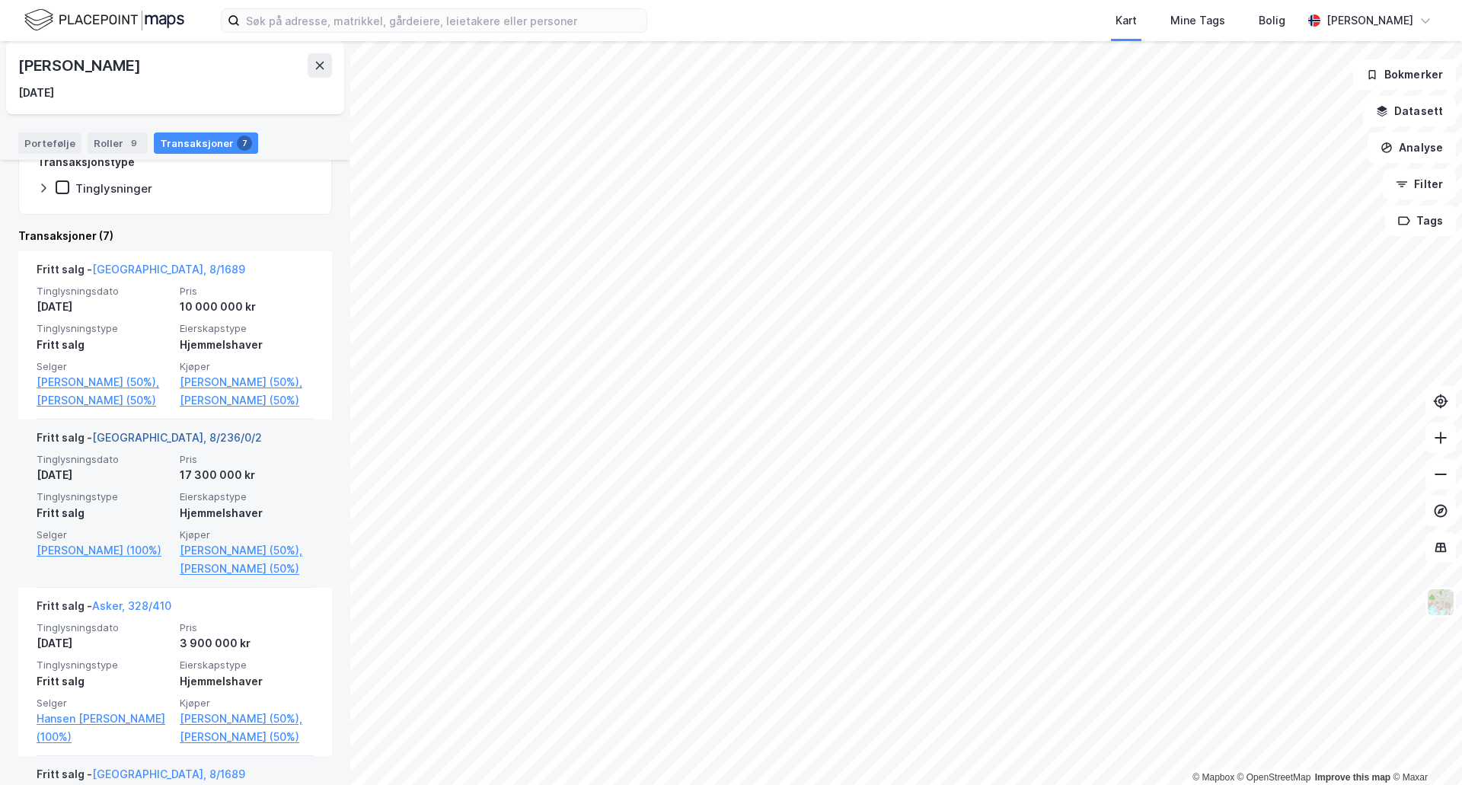 The height and width of the screenshot is (785, 1462). I want to click on div: 7, so click(244, 143).